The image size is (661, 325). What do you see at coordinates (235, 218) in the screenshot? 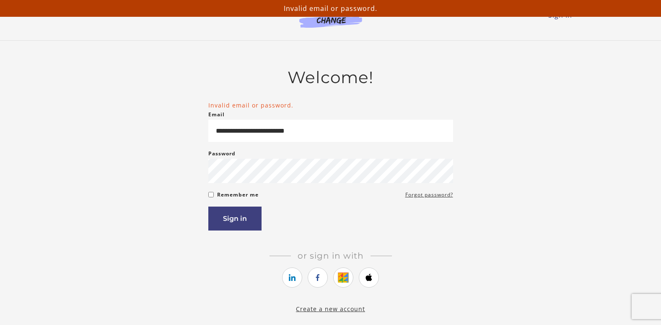
I see `button: Sign in` at bounding box center [235, 218].